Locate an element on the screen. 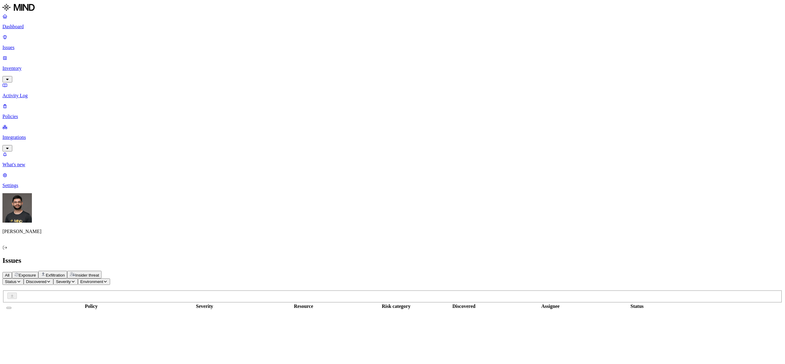  a: Inventory is located at coordinates (392, 68).